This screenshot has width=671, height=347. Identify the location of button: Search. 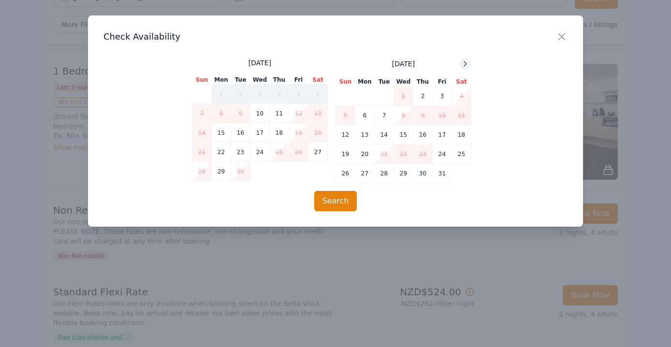
(335, 201).